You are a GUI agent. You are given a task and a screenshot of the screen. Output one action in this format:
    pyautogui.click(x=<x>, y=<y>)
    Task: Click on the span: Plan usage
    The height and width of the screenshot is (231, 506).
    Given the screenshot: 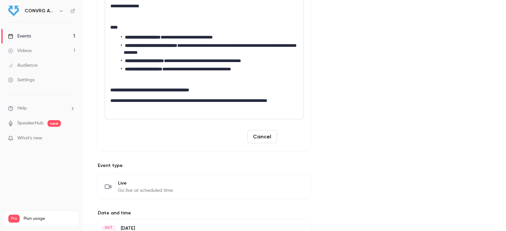 What is the action you would take?
    pyautogui.click(x=49, y=219)
    